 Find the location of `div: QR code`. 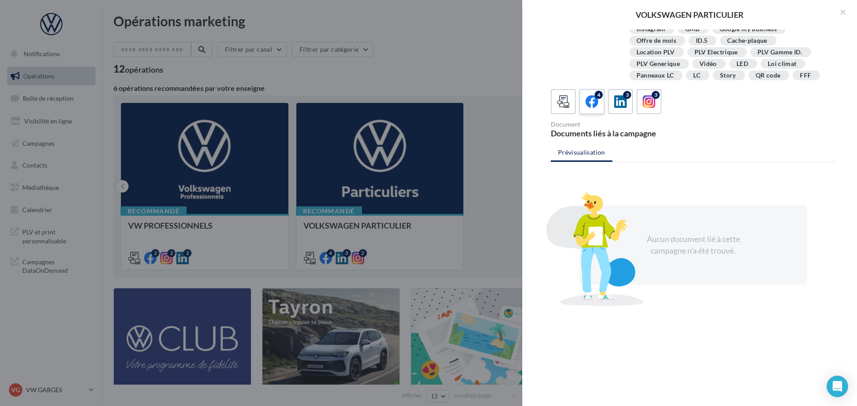

div: QR code is located at coordinates (767, 75).